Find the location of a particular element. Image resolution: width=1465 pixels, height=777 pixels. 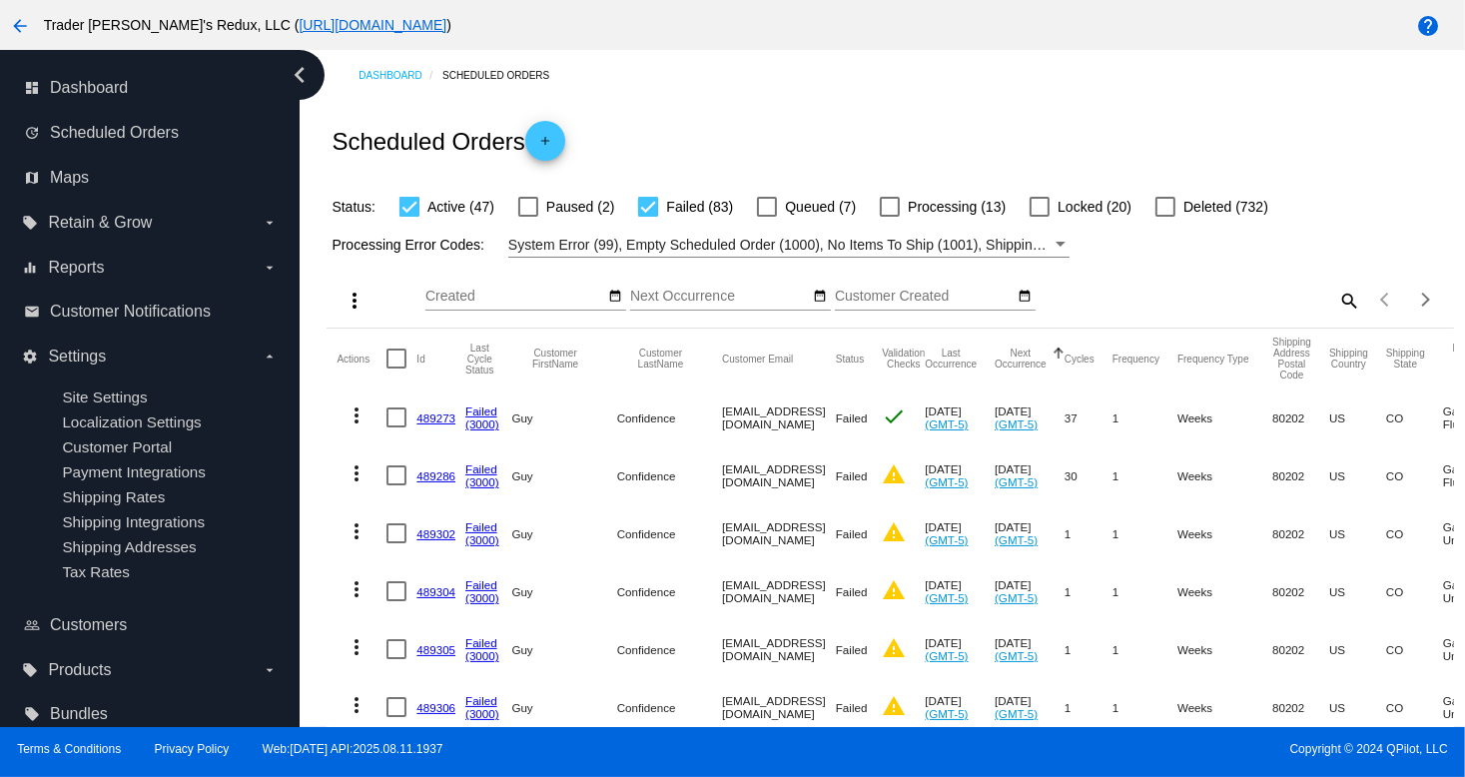

a: Scheduled Orders is located at coordinates (504, 75).